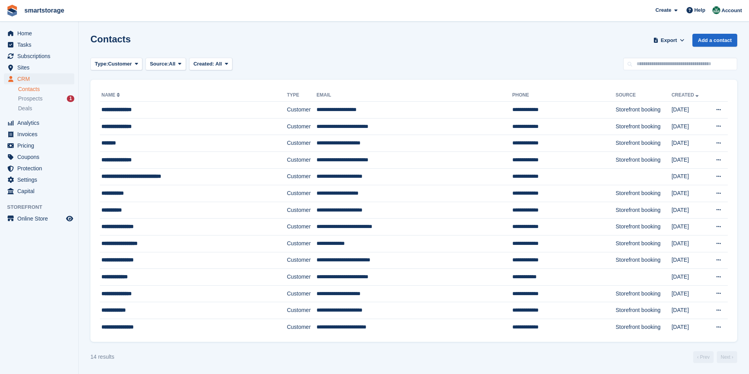 The width and height of the screenshot is (749, 374). What do you see at coordinates (703, 358) in the screenshot?
I see `a: Previous` at bounding box center [703, 358].